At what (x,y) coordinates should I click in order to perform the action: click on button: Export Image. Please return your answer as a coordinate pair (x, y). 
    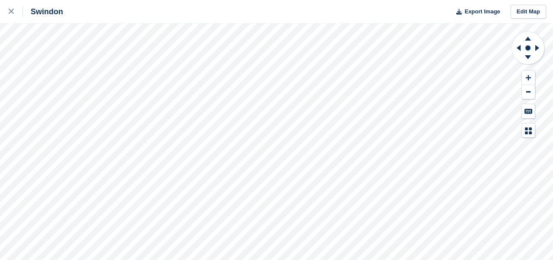
    Looking at the image, I should click on (475, 12).